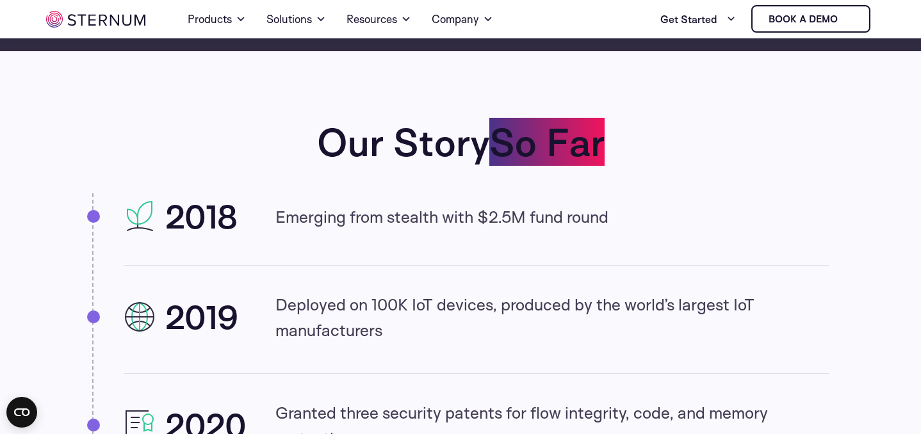  What do you see at coordinates (216, 19) in the screenshot?
I see `a: Products` at bounding box center [216, 19].